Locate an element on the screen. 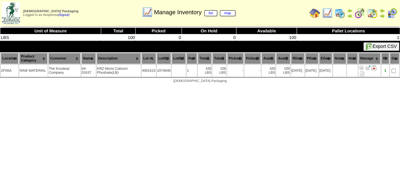 The height and width of the screenshot is (185, 400). th: PDate is located at coordinates (312, 59).